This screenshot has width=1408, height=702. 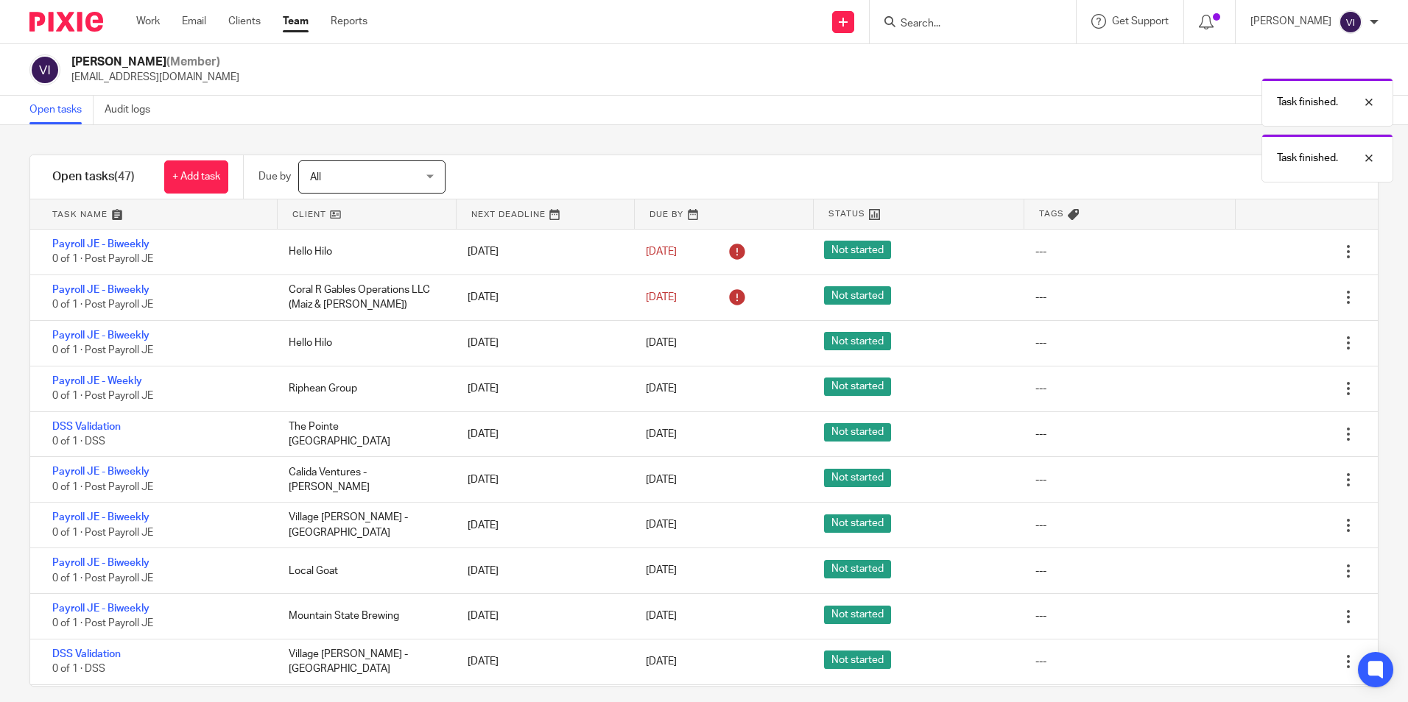 I want to click on p: Due by, so click(x=275, y=177).